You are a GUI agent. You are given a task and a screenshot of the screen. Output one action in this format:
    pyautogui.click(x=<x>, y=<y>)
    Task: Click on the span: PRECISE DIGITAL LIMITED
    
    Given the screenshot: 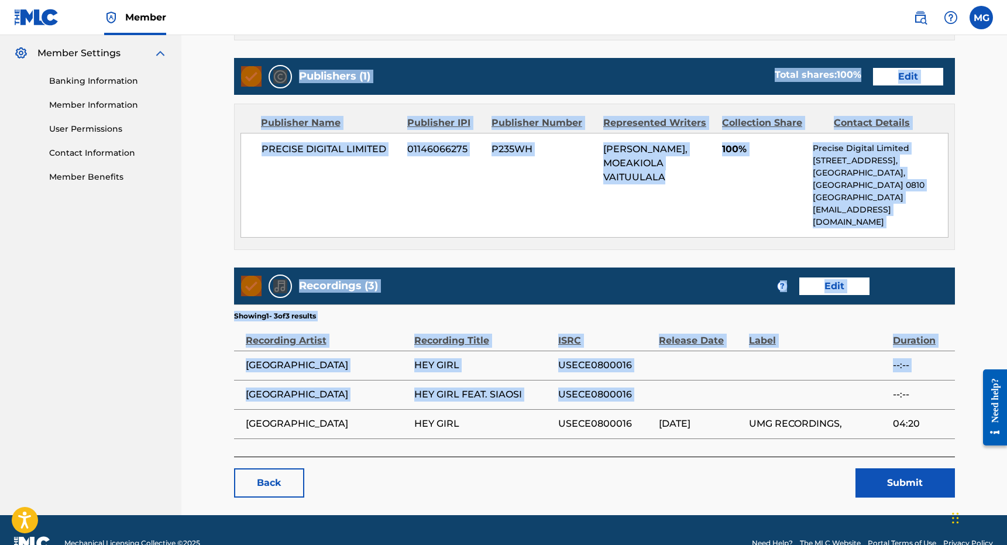 What is the action you would take?
    pyautogui.click(x=330, y=149)
    